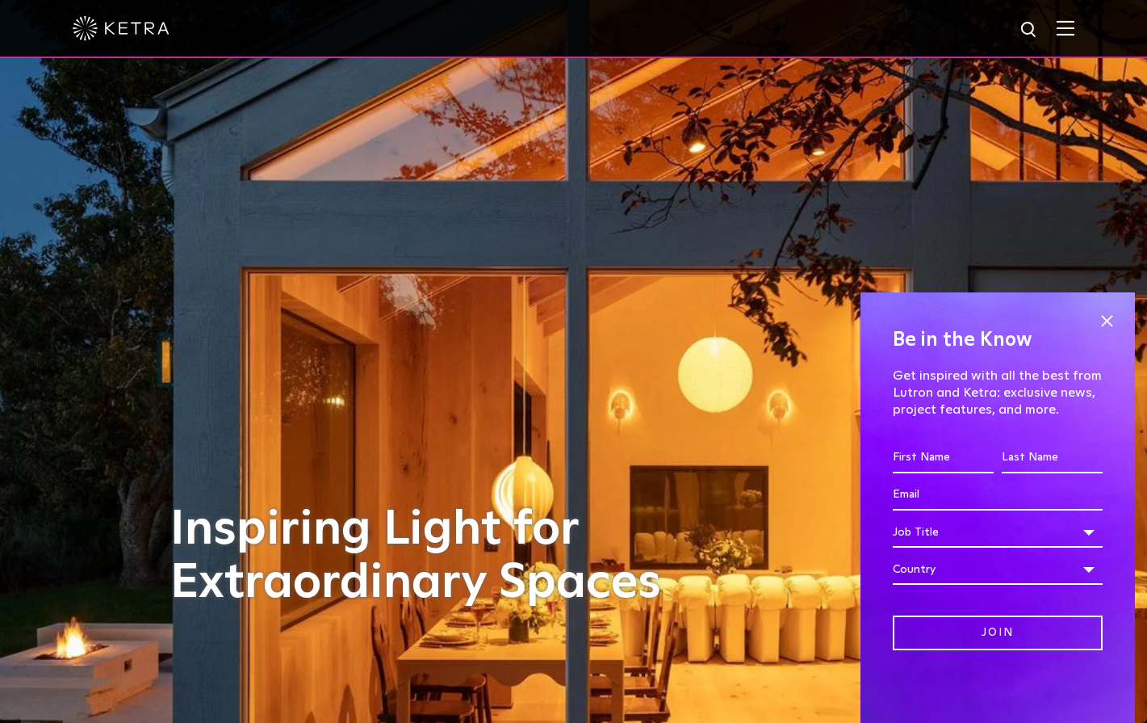  Describe the element at coordinates (998, 340) in the screenshot. I see `h4: Be in the Know` at that location.